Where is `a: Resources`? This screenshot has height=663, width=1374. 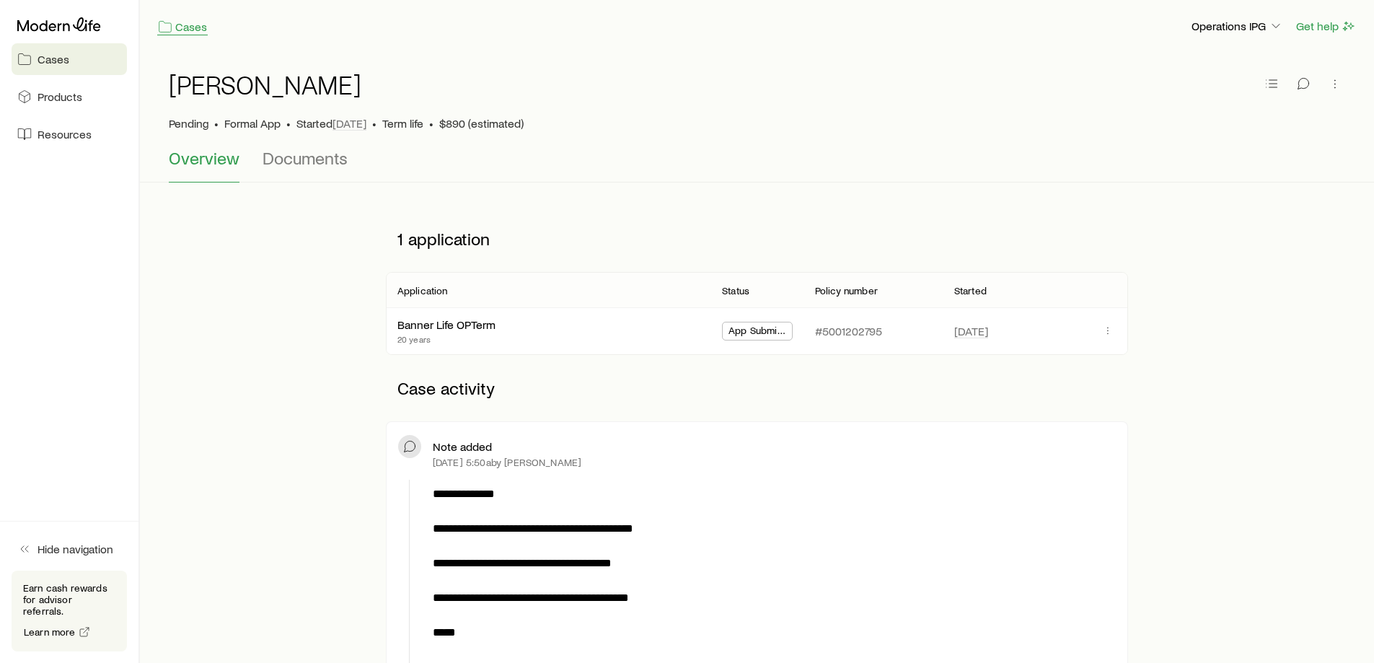
a: Resources is located at coordinates (69, 134).